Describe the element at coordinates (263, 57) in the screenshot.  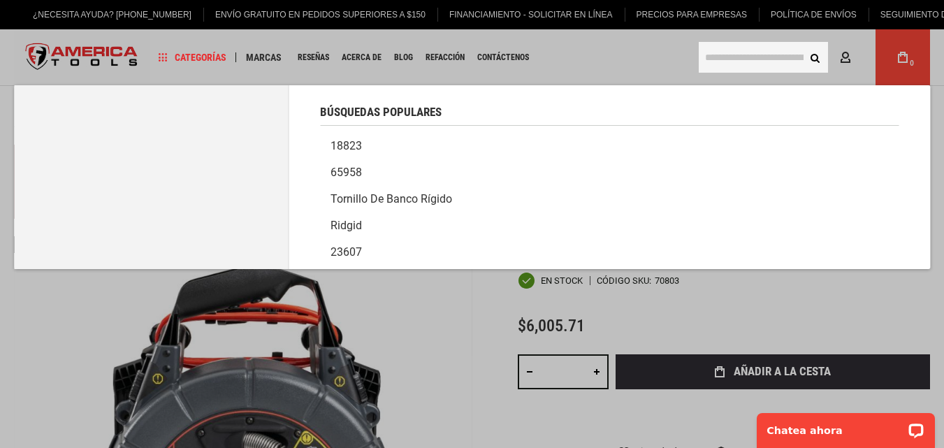
I see `font: Marcas` at that location.